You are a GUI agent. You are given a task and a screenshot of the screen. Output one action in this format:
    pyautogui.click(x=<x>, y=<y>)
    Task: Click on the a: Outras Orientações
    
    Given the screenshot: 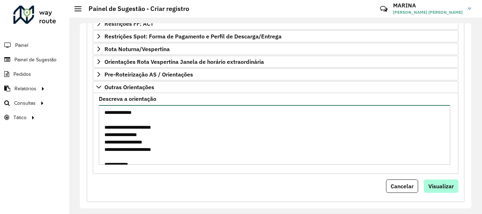 What is the action you would take?
    pyautogui.click(x=276, y=87)
    